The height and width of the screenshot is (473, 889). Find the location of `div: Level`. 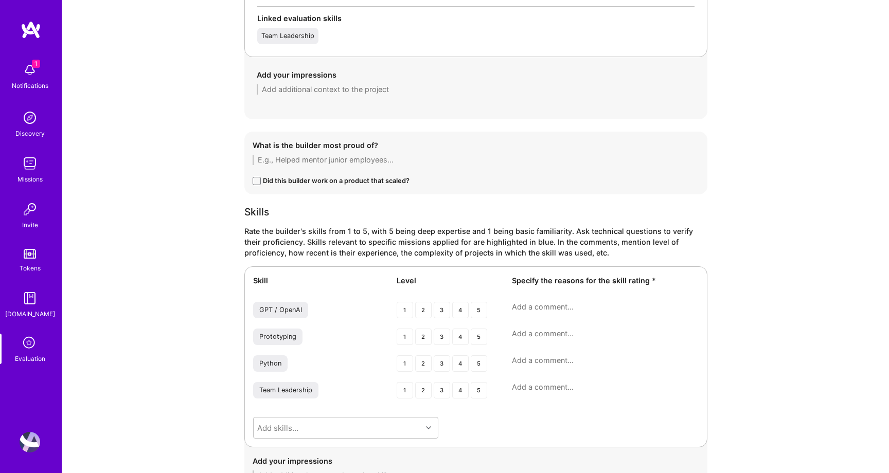

div: Level is located at coordinates (448, 280).